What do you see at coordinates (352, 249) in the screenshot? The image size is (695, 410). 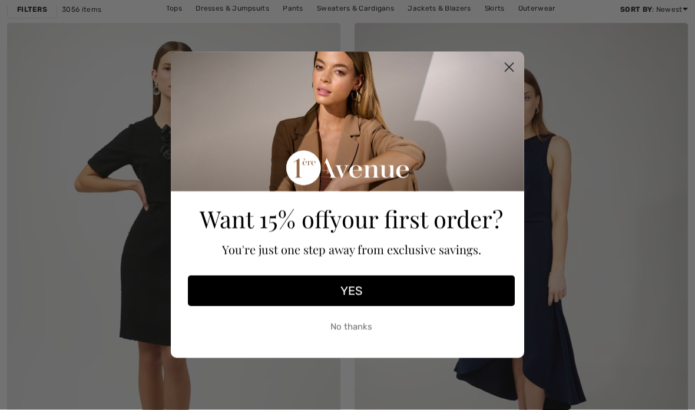 I see `span: You're just one step away from exclusive savings.` at bounding box center [352, 249].